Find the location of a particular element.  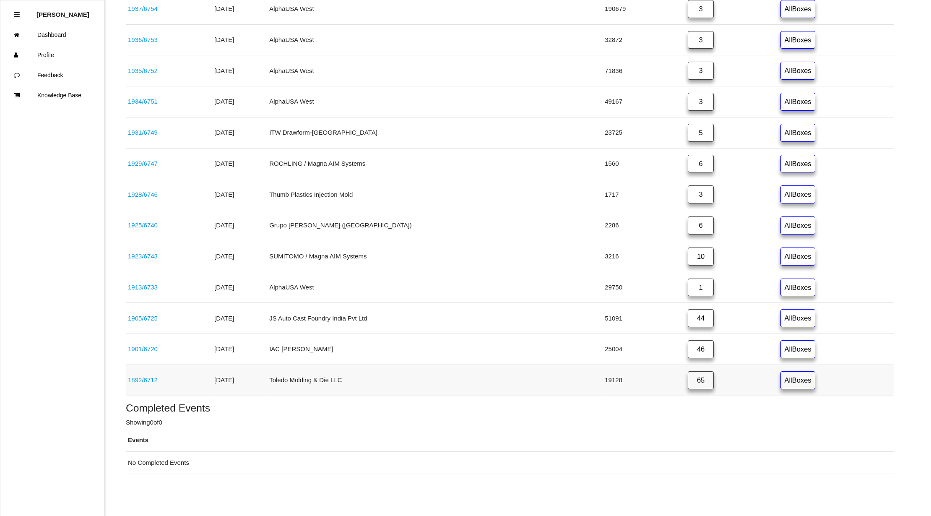

a: 1892/6712 is located at coordinates (143, 380).